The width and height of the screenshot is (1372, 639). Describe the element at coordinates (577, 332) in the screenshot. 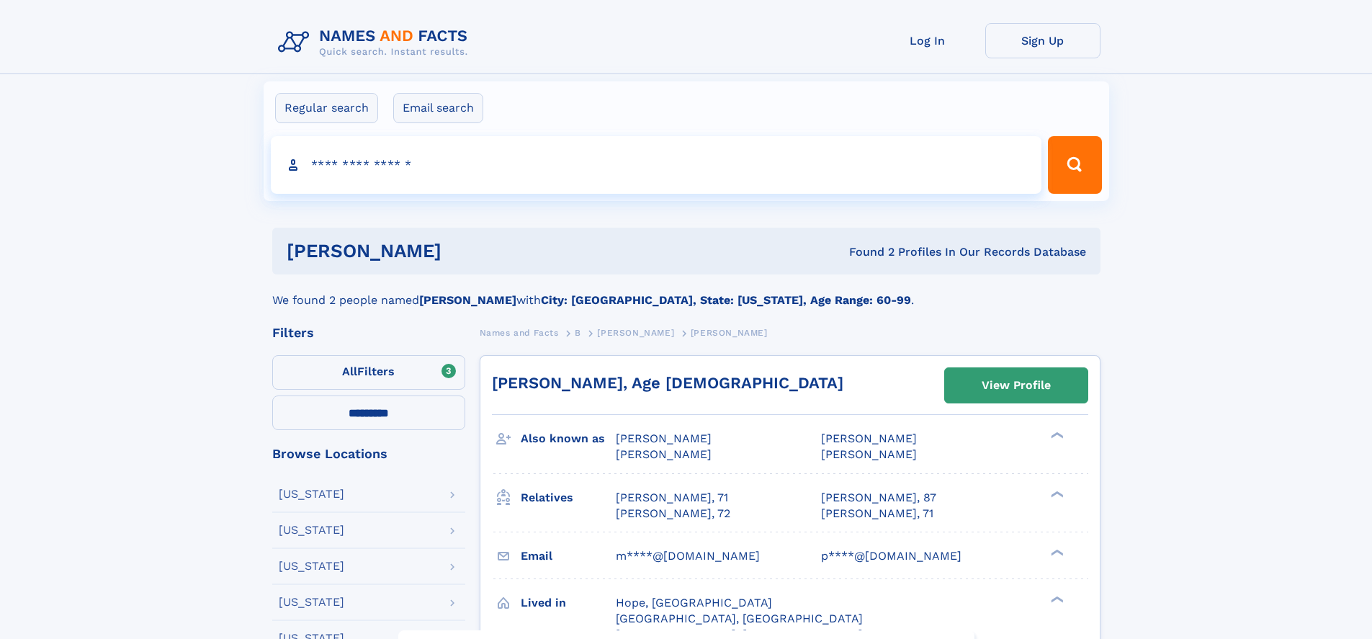

I see `a: B` at that location.